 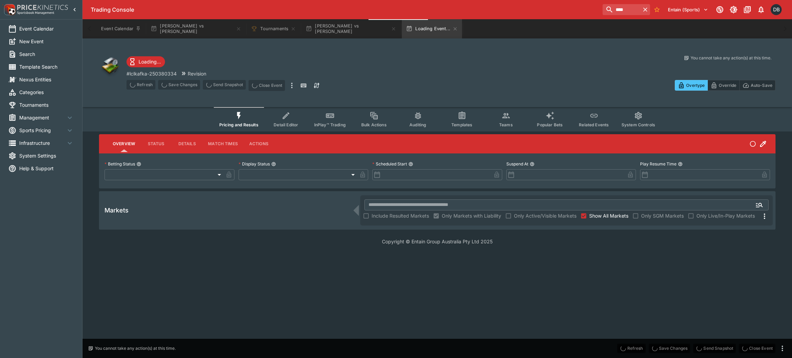 I want to click on span: Teams, so click(x=506, y=125).